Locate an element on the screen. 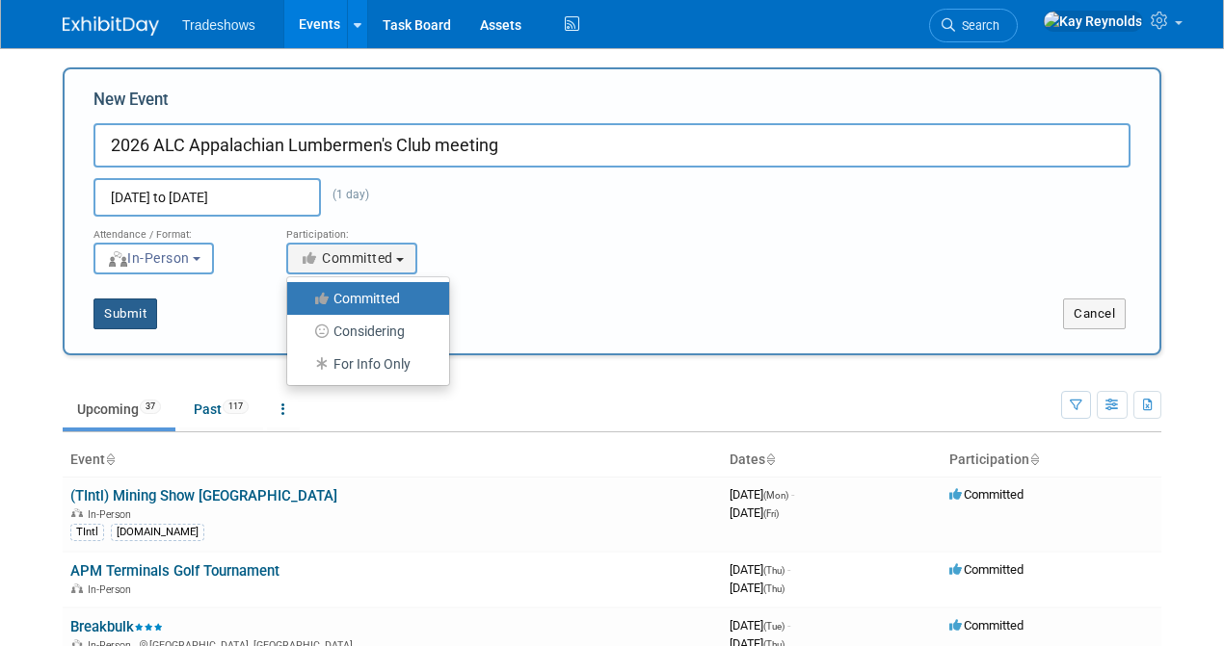  a: Past117 is located at coordinates (221, 409).